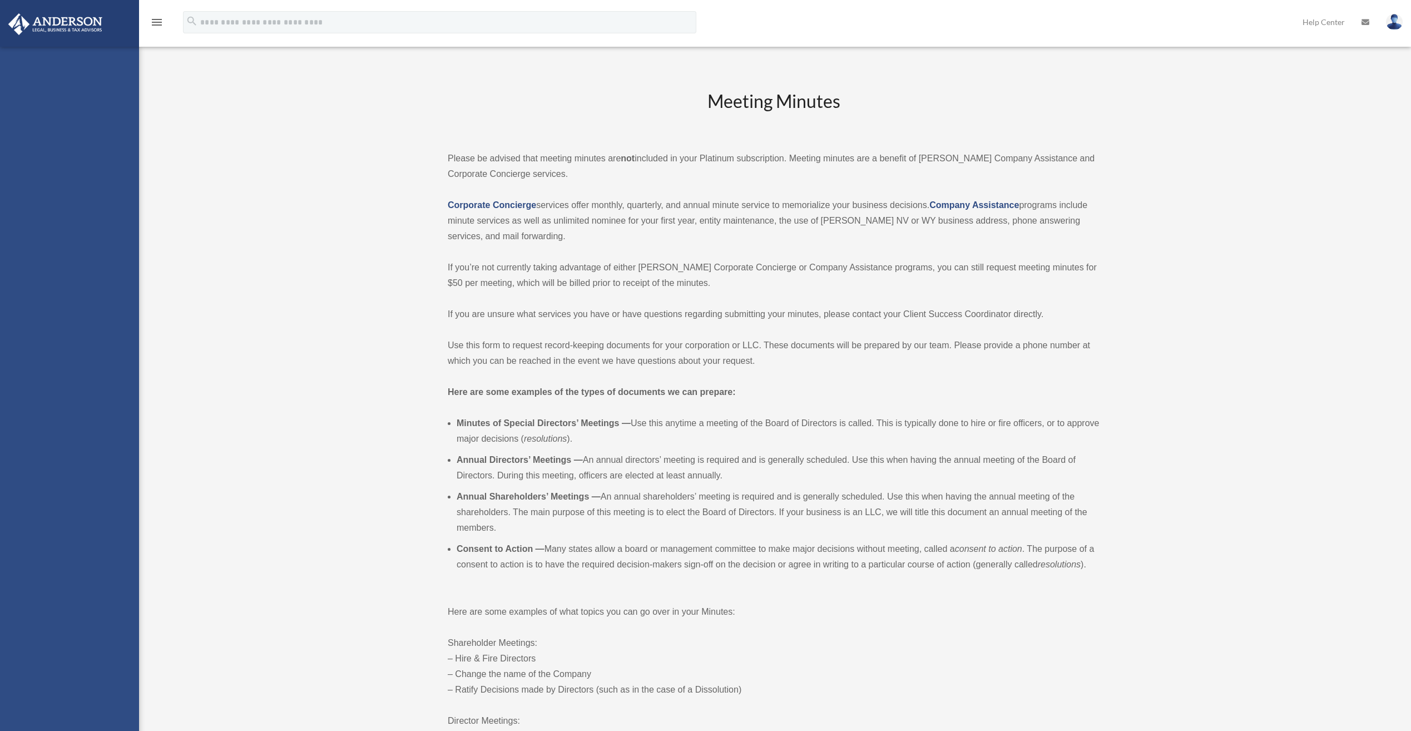  What do you see at coordinates (1394, 22) in the screenshot?
I see `img: User Pic` at bounding box center [1394, 22].